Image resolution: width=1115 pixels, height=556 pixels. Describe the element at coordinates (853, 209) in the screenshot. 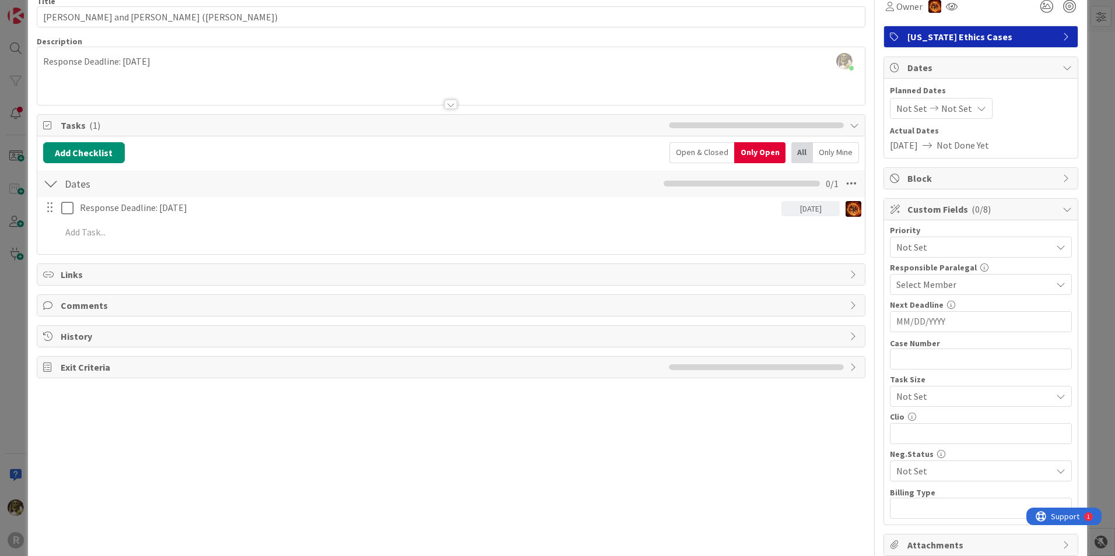

I see `img: TR` at that location.